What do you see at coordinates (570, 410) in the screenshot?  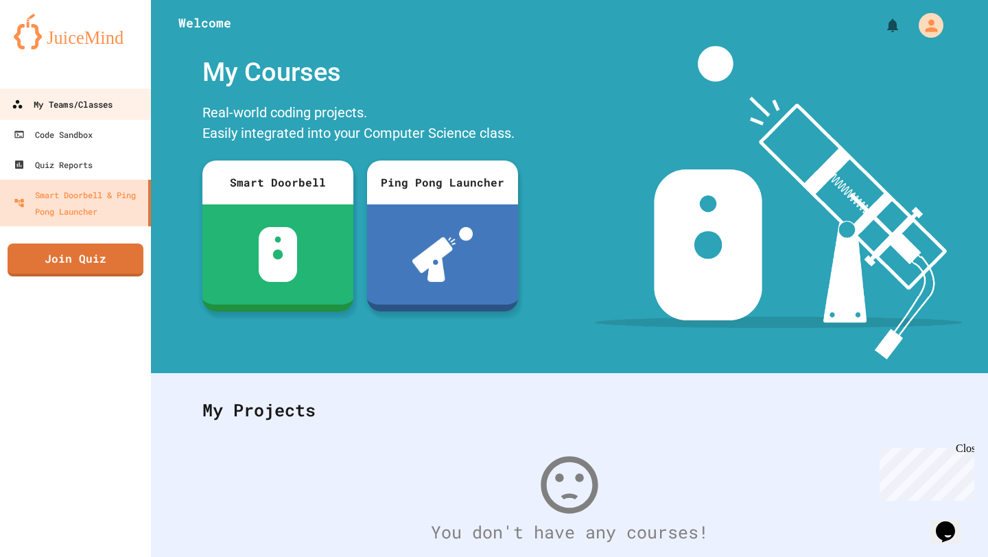 I see `div: My Projects` at bounding box center [570, 410].